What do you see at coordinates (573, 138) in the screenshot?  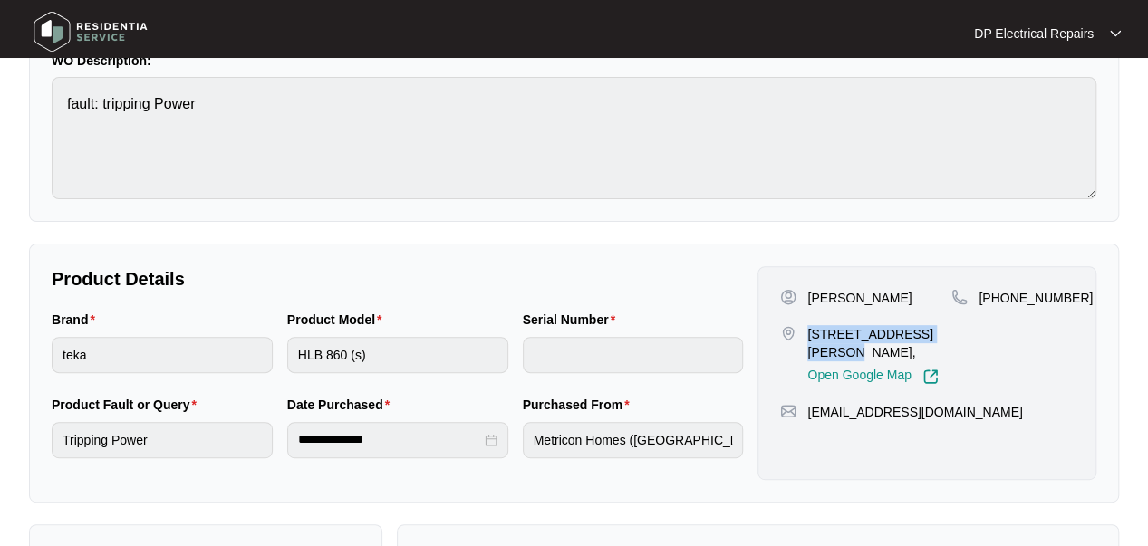 I see `textarea: fault: tripping Power` at bounding box center [573, 138].